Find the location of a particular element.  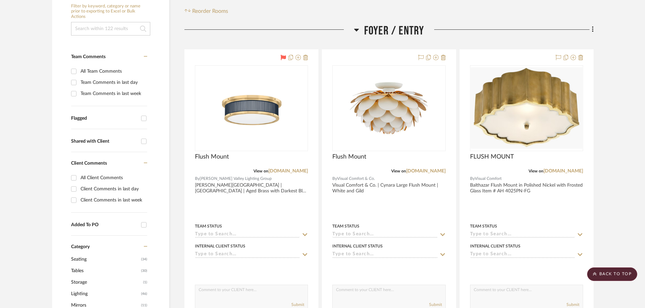

div: Team Comments in last week is located at coordinates (113, 94).